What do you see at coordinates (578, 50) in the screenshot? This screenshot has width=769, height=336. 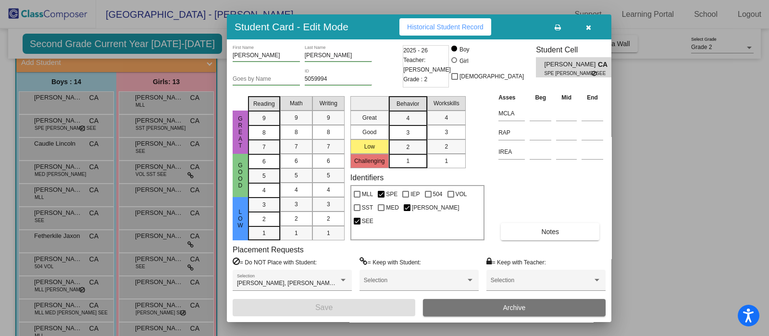 I see `h3: Student Cell` at bounding box center [578, 50].